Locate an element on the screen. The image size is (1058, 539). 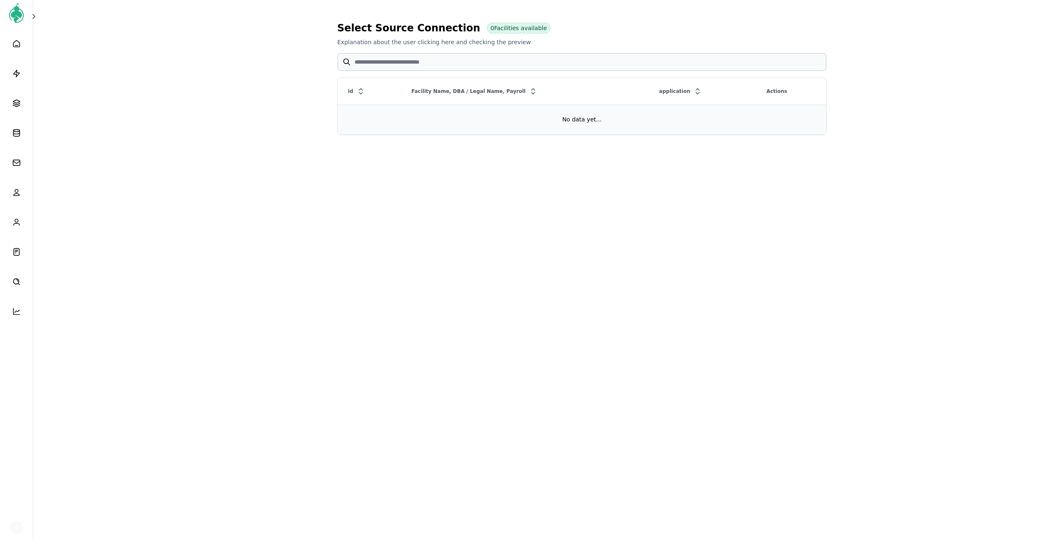
span: 0 Facilities available is located at coordinates (519, 28).